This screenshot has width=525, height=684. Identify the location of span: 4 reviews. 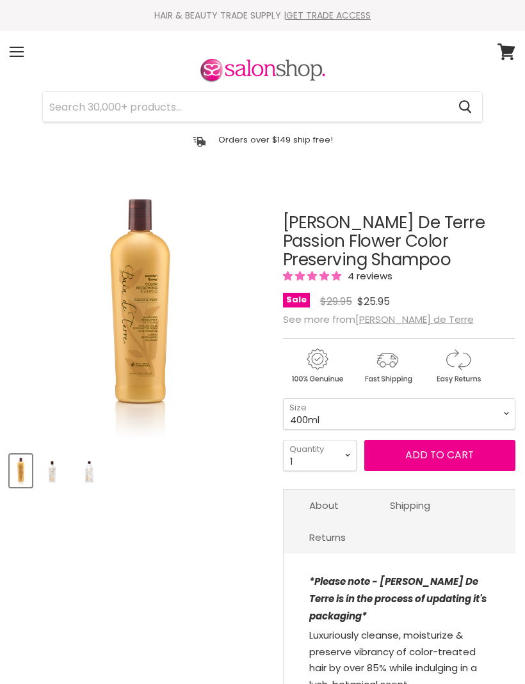
(368, 276).